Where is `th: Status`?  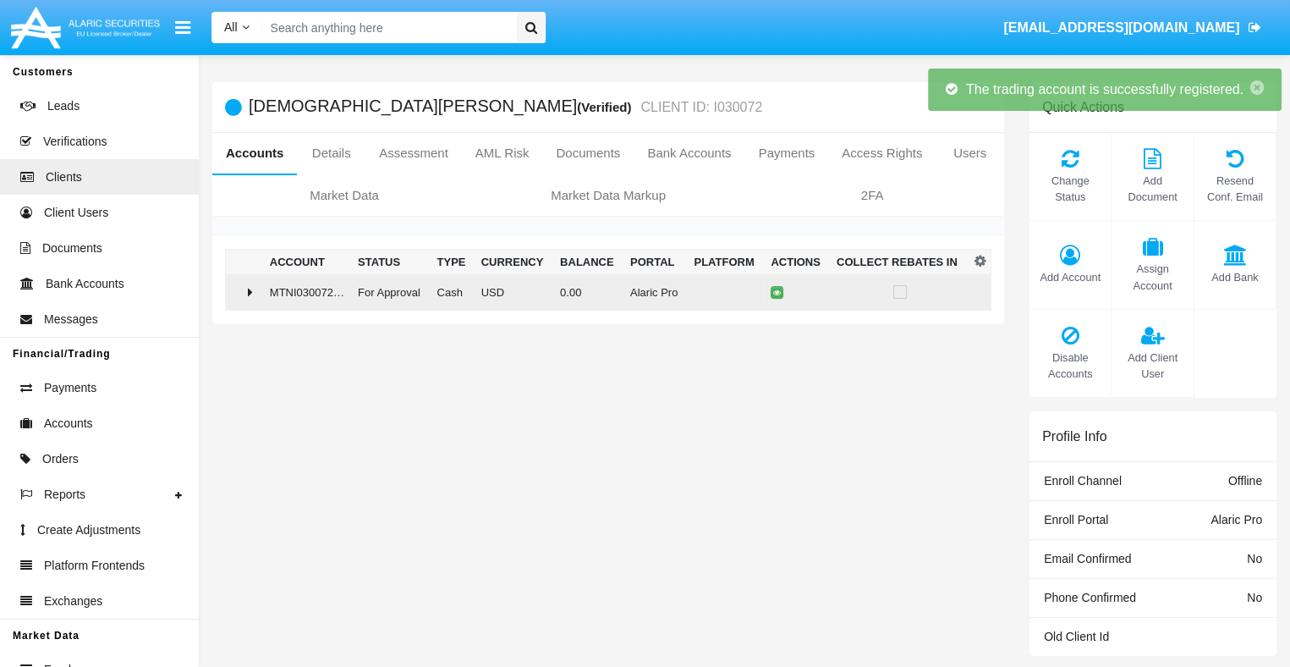 th: Status is located at coordinates (390, 262).